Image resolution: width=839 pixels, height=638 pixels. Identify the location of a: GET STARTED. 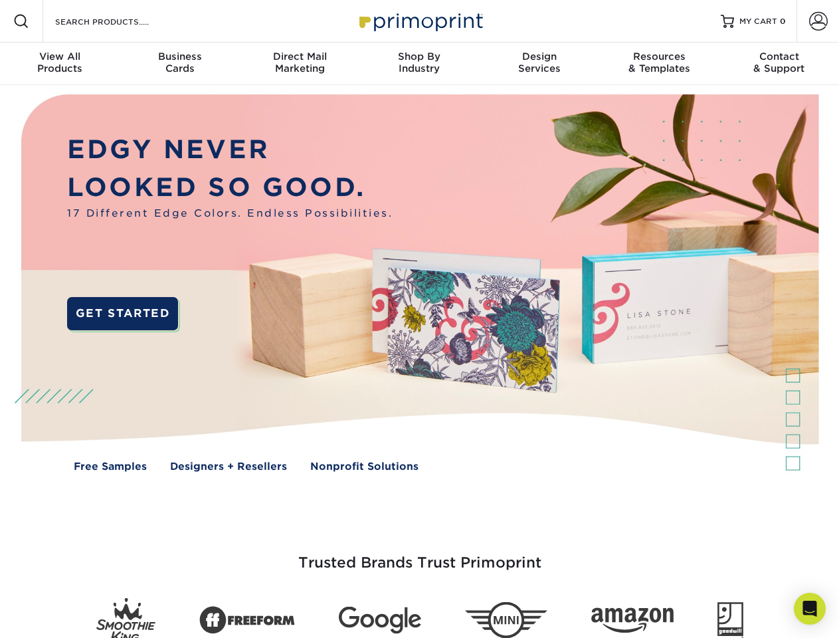
(122, 314).